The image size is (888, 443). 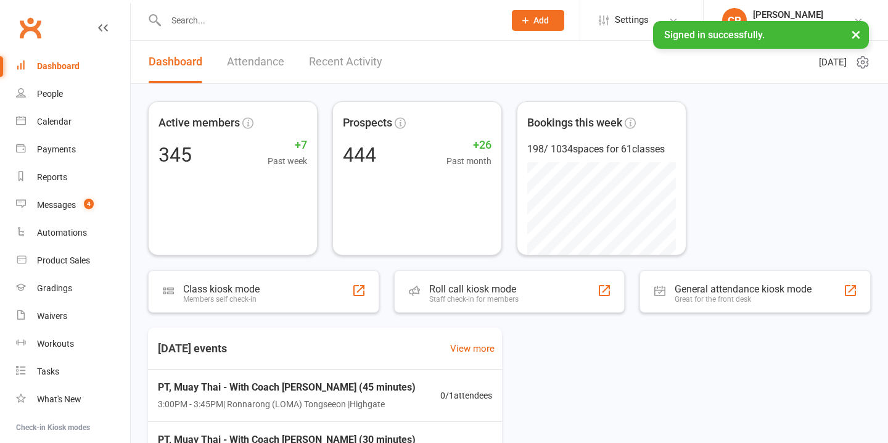 What do you see at coordinates (73, 177) in the screenshot?
I see `a: Reports` at bounding box center [73, 177].